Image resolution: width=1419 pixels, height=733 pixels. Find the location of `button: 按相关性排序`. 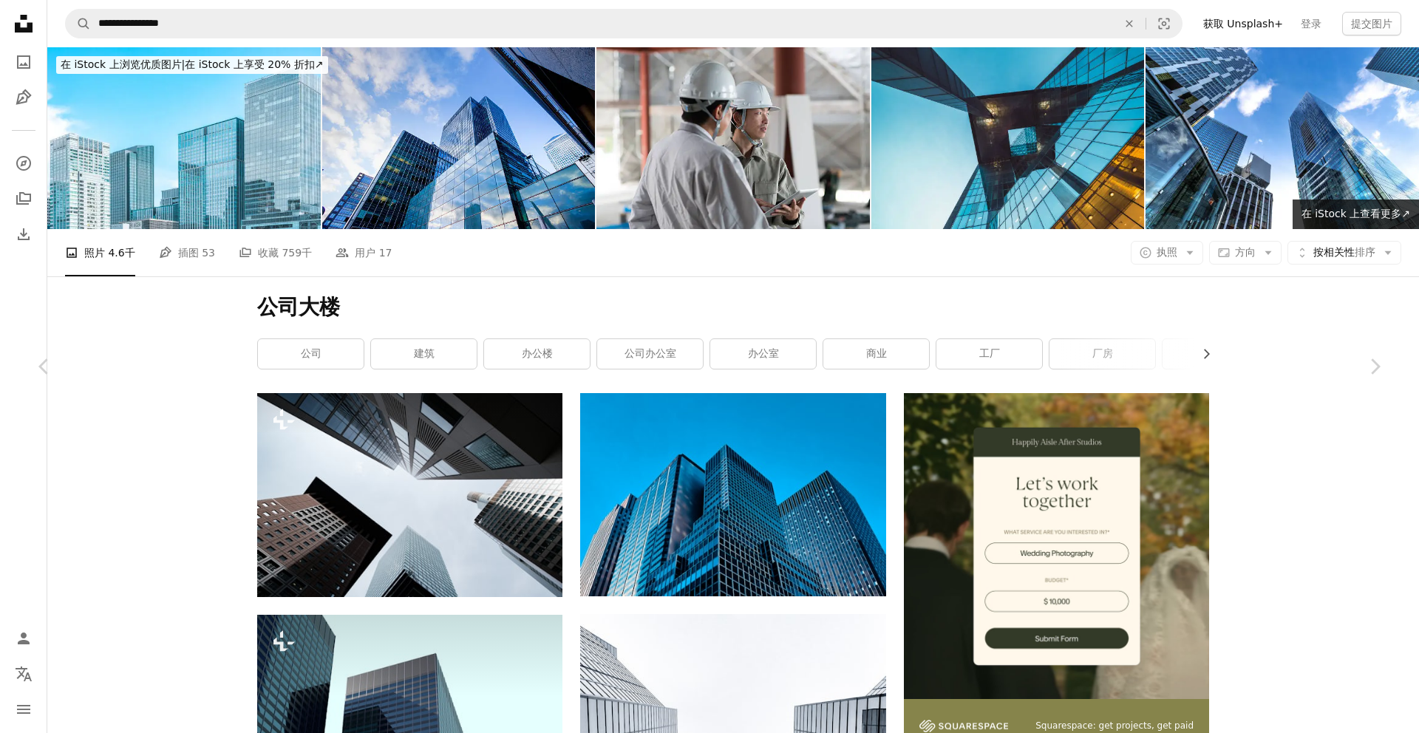

button: 按相关性排序 is located at coordinates (1344, 253).